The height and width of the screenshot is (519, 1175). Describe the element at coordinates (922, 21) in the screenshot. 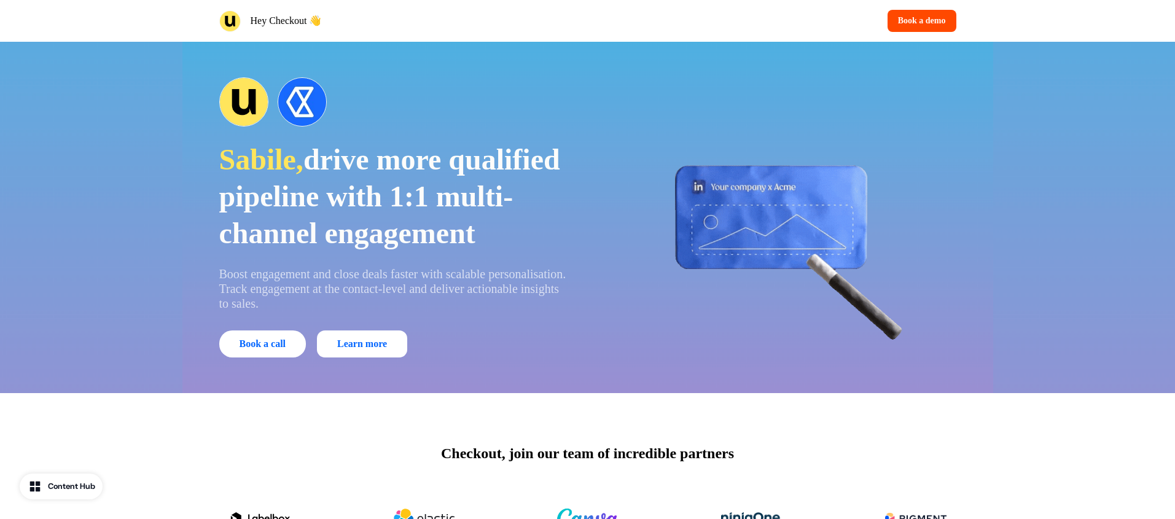

I see `button: Book a demo` at that location.